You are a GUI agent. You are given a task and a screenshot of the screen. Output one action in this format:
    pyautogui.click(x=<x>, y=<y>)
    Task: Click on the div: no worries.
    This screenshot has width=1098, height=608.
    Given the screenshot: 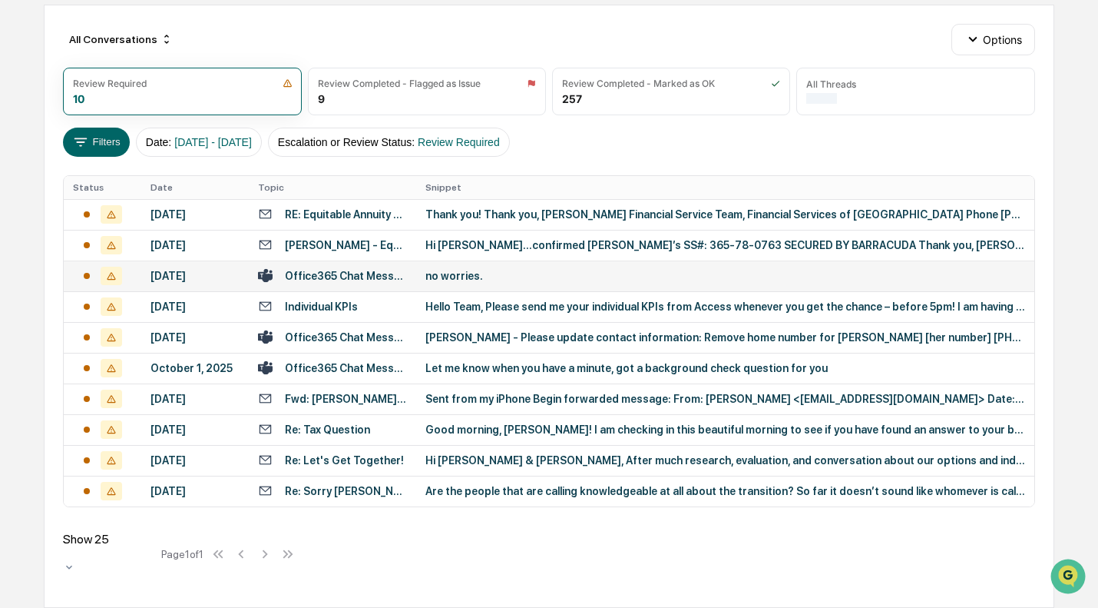 What is the action you would take?
    pyautogui.click(x=725, y=276)
    